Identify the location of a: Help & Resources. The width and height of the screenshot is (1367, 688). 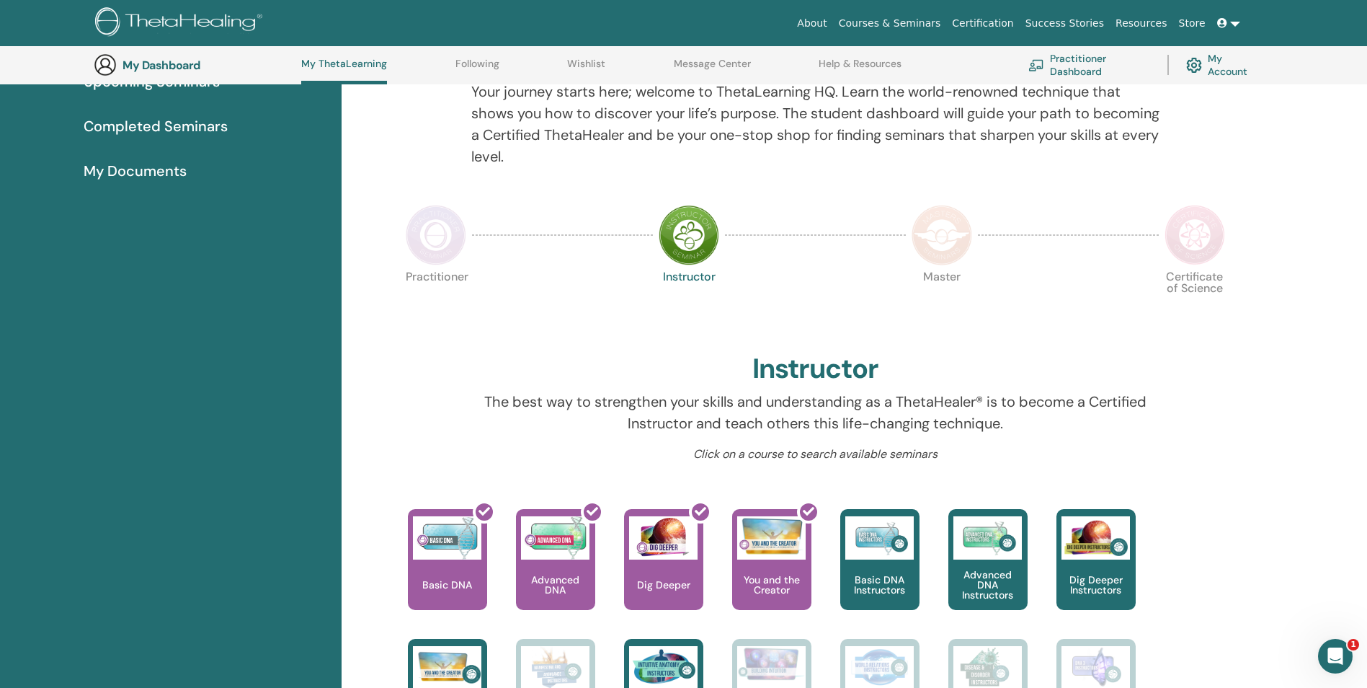
(860, 69).